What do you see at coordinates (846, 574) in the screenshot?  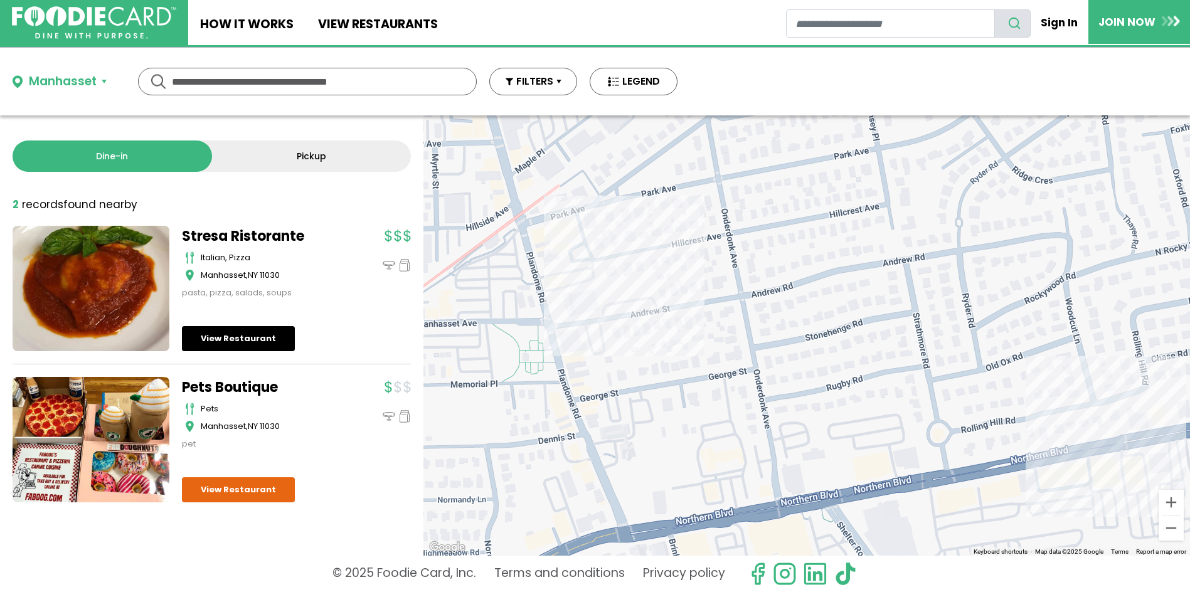 I see `img: tiktok.svg` at bounding box center [846, 574].